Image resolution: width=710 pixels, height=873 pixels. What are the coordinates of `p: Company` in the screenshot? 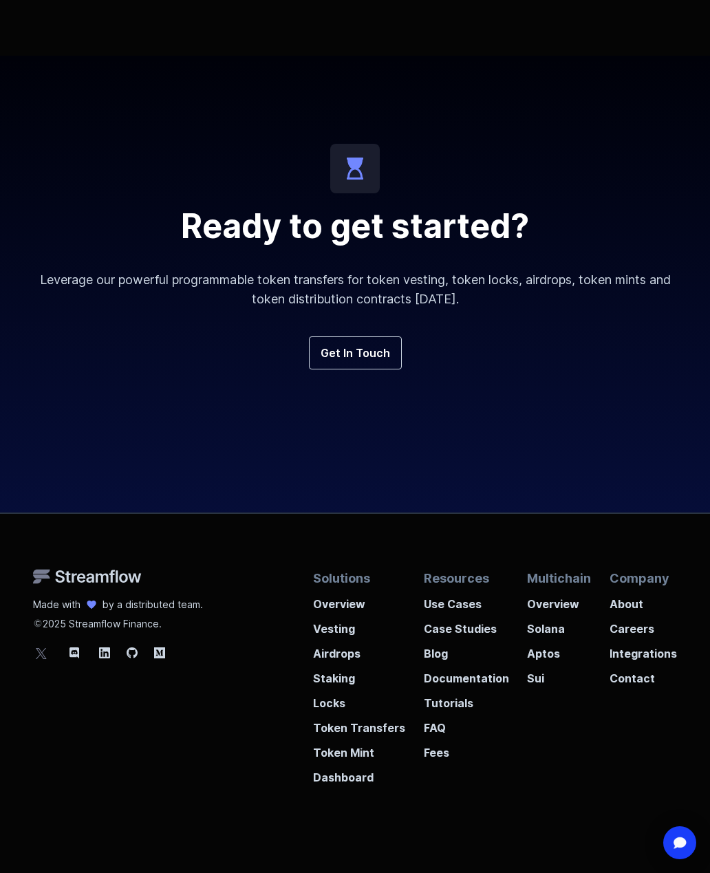 It's located at (643, 578).